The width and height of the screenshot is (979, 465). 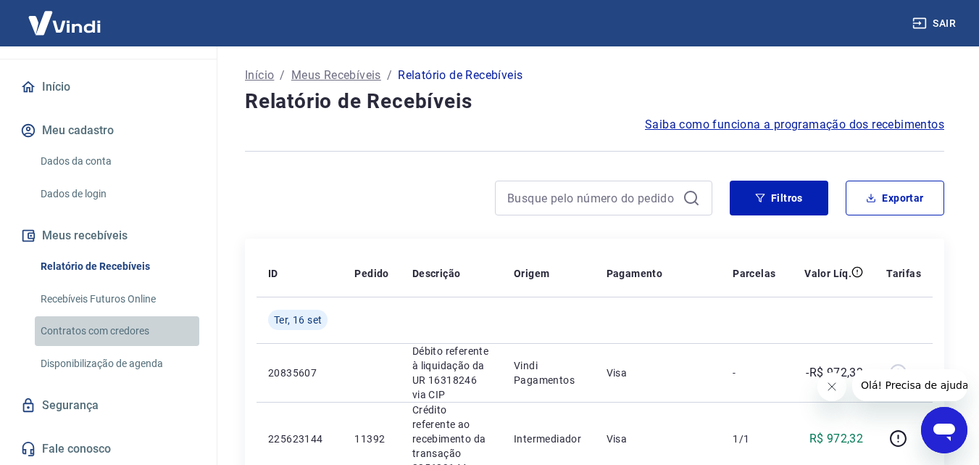 What do you see at coordinates (117, 330) in the screenshot?
I see `a: Contratos com credores` at bounding box center [117, 330].